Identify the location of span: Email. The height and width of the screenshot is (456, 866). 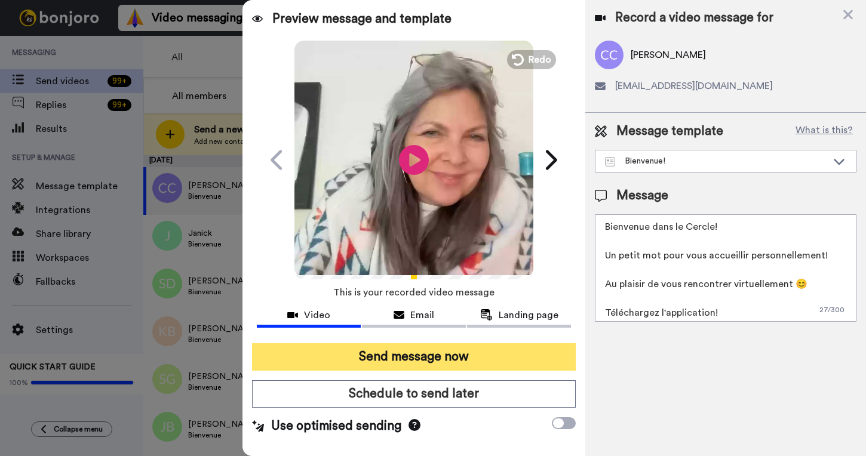
(422, 315).